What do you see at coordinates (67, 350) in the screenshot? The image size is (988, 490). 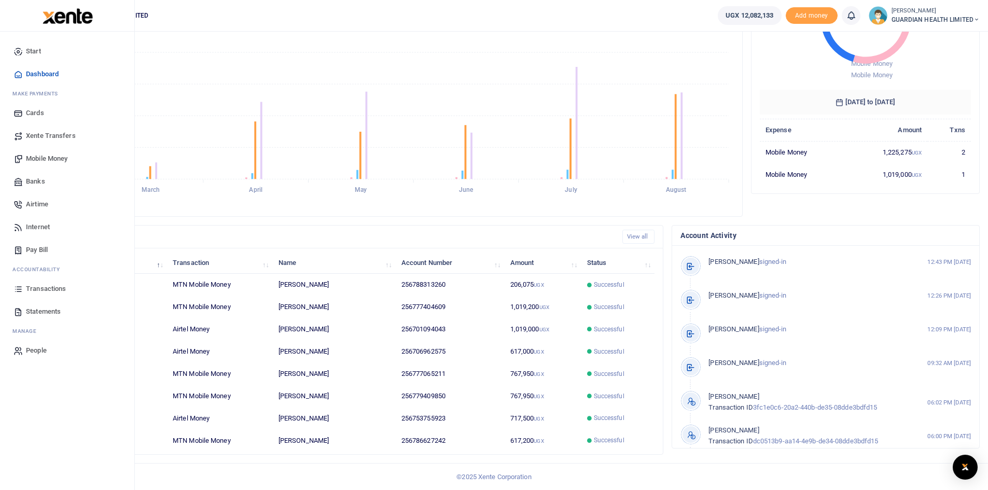 I see `a: People` at bounding box center [67, 350].